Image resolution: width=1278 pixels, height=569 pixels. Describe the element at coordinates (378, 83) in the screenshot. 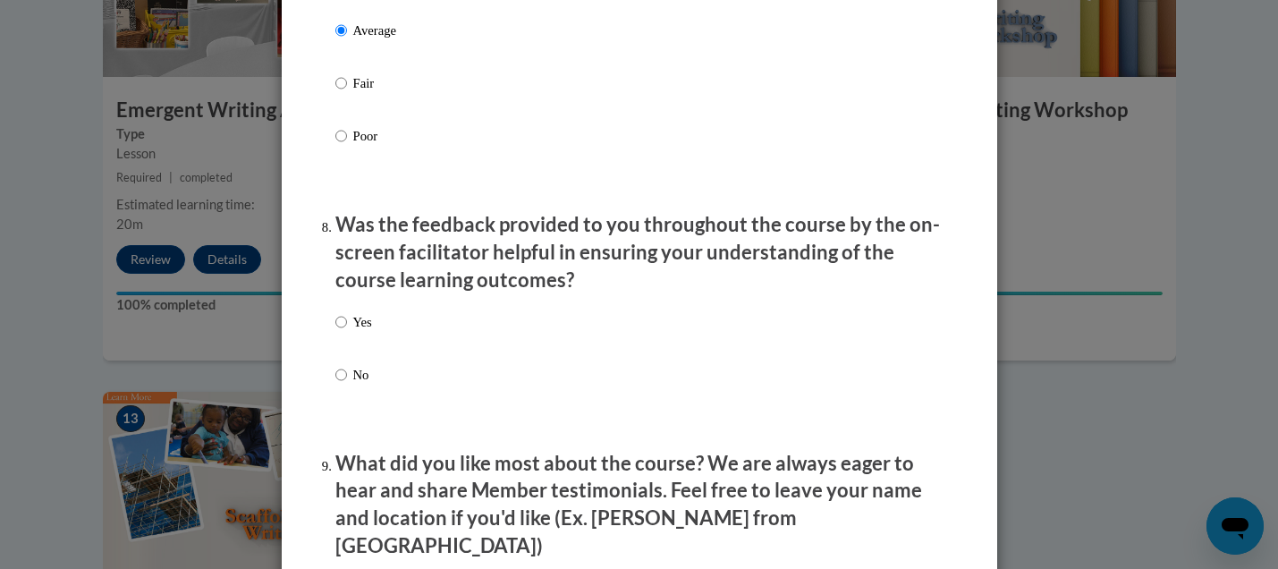

I see `p: Fair` at that location.